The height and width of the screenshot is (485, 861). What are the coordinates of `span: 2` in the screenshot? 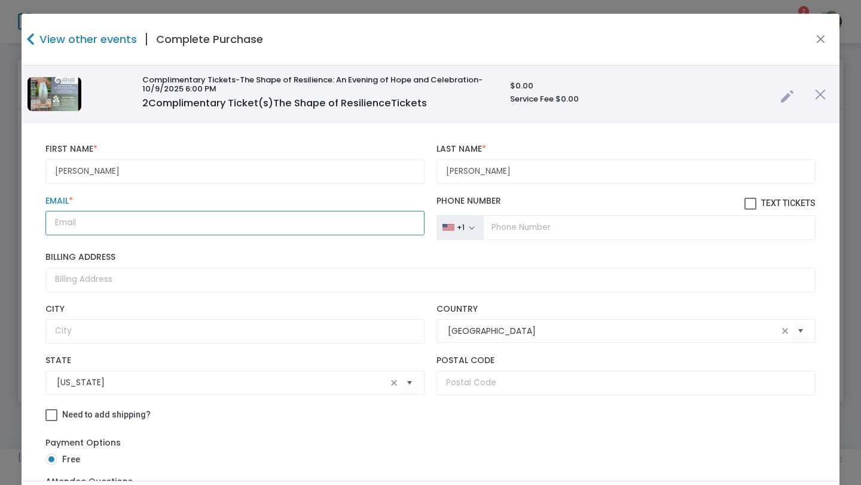 It's located at (145, 103).